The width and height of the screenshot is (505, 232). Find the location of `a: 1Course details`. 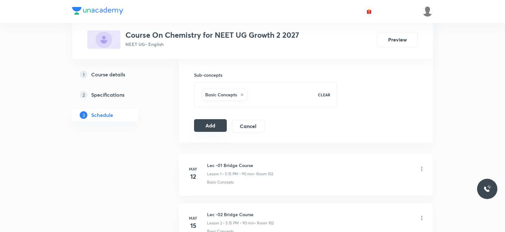

a: 1Course details is located at coordinates (115, 75).